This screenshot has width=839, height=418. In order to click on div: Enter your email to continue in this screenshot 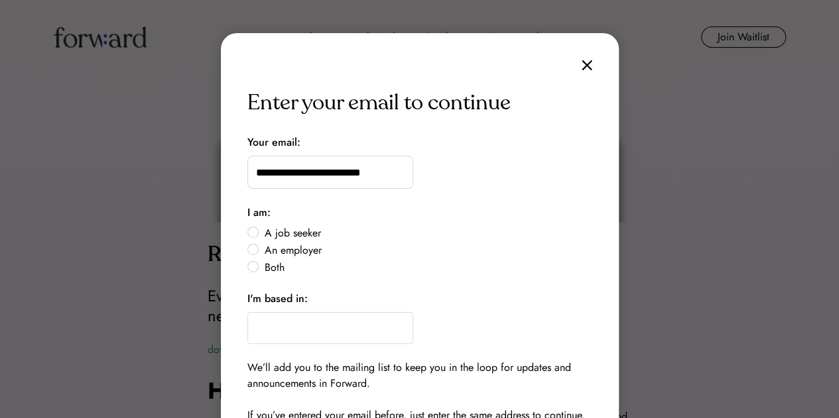, I will do `click(379, 103)`.